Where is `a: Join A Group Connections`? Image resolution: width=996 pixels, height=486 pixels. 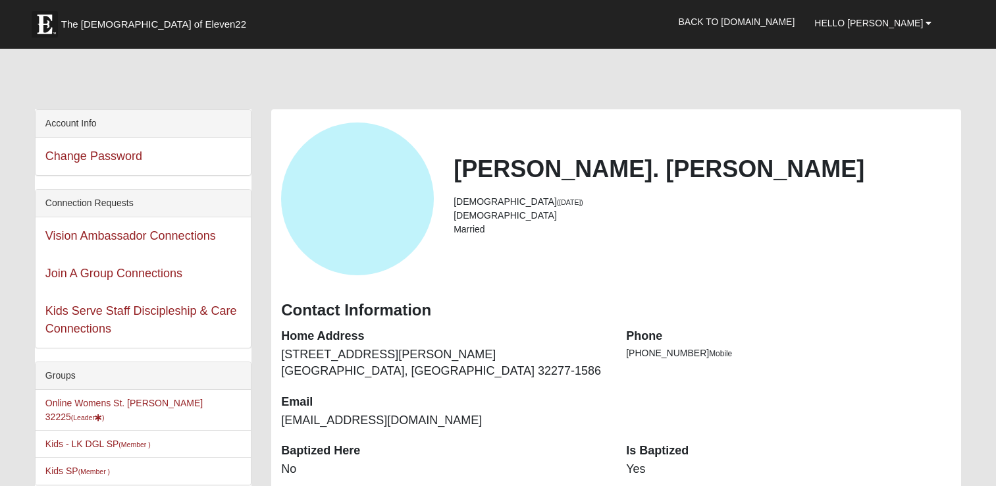
a: Join A Group Connections is located at coordinates (114, 273).